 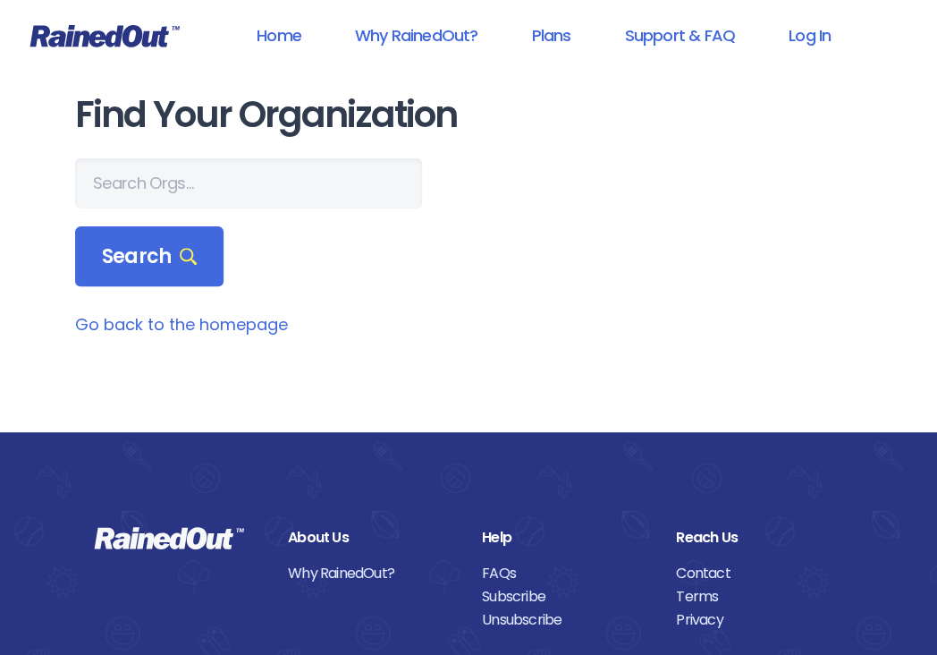 What do you see at coordinates (551, 35) in the screenshot?
I see `a: Plans` at bounding box center [551, 35].